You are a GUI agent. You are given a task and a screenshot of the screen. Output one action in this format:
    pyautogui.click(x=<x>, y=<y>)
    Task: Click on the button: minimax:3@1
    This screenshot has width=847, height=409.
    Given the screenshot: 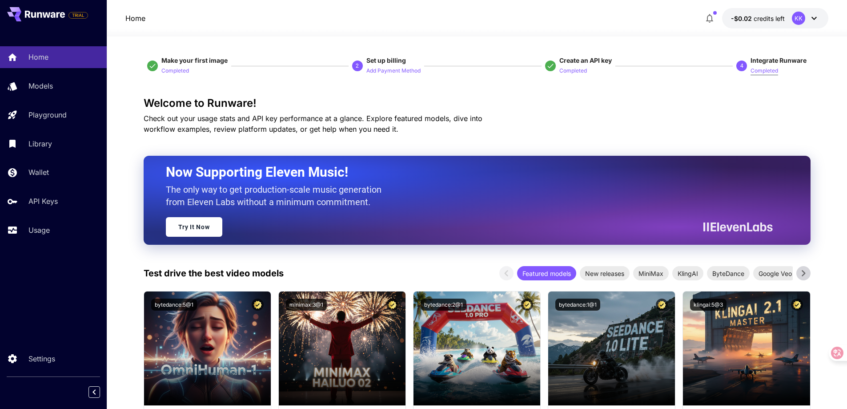 What is the action you would take?
    pyautogui.click(x=306, y=304)
    